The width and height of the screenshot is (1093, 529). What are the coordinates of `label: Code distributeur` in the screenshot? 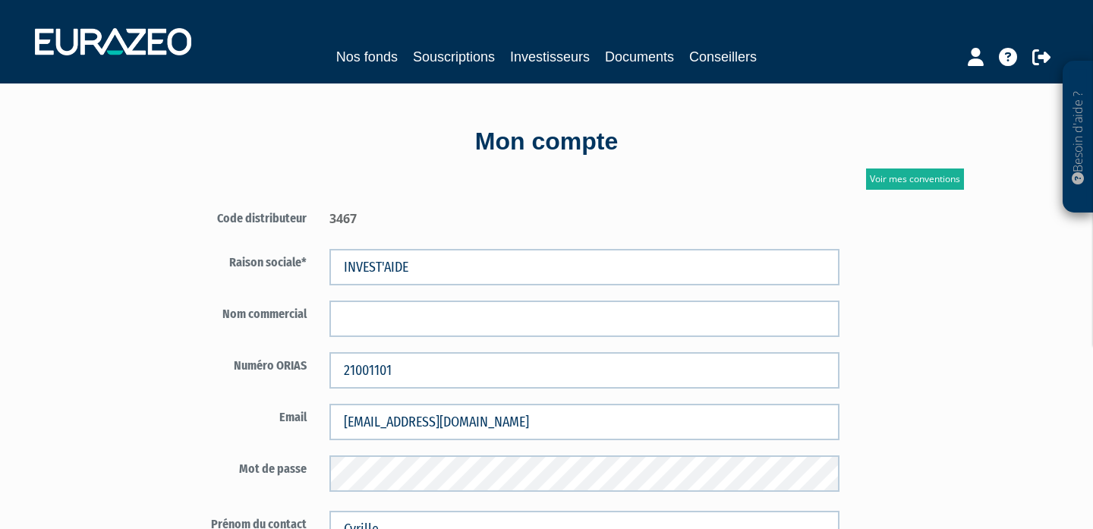 It's located at (229, 216).